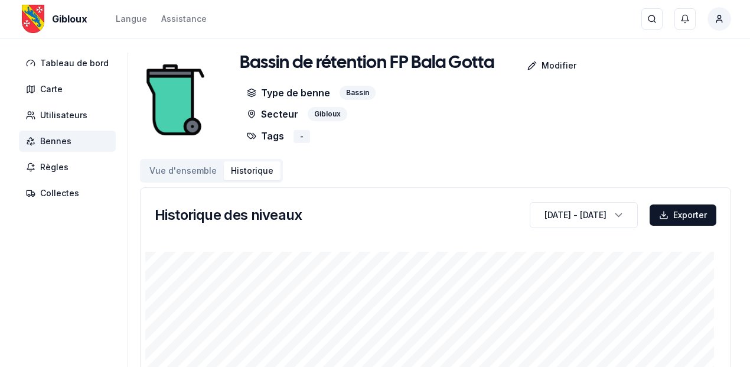 The height and width of the screenshot is (367, 750). What do you see at coordinates (70, 63) in the screenshot?
I see `a: Tableau de bord` at bounding box center [70, 63].